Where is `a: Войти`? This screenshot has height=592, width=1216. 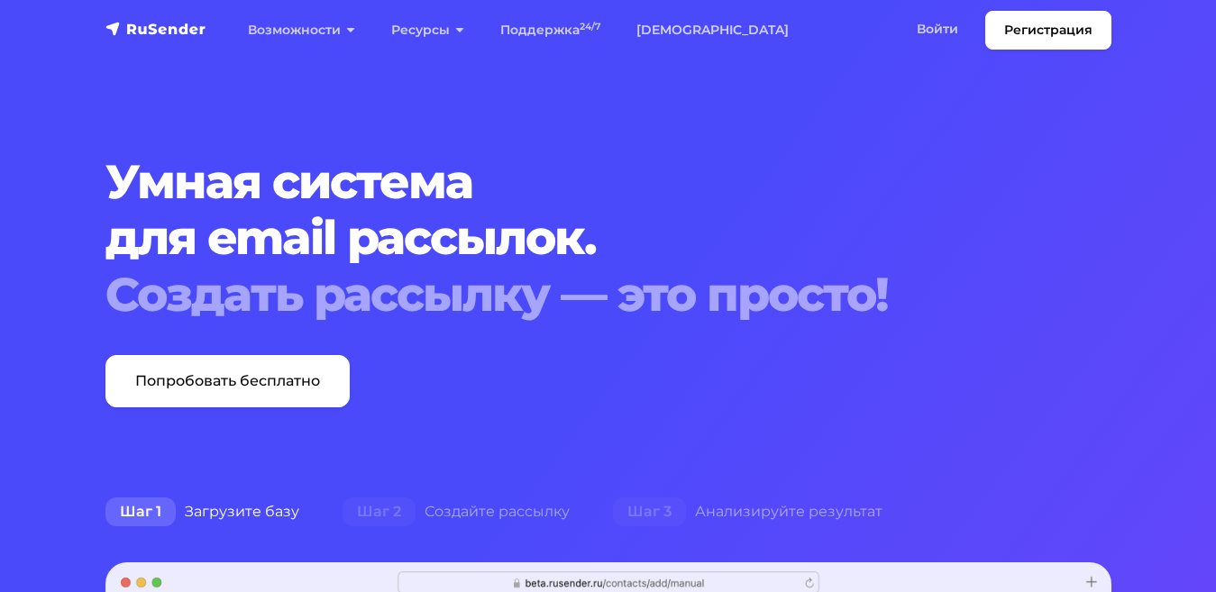 a: Войти is located at coordinates (937, 29).